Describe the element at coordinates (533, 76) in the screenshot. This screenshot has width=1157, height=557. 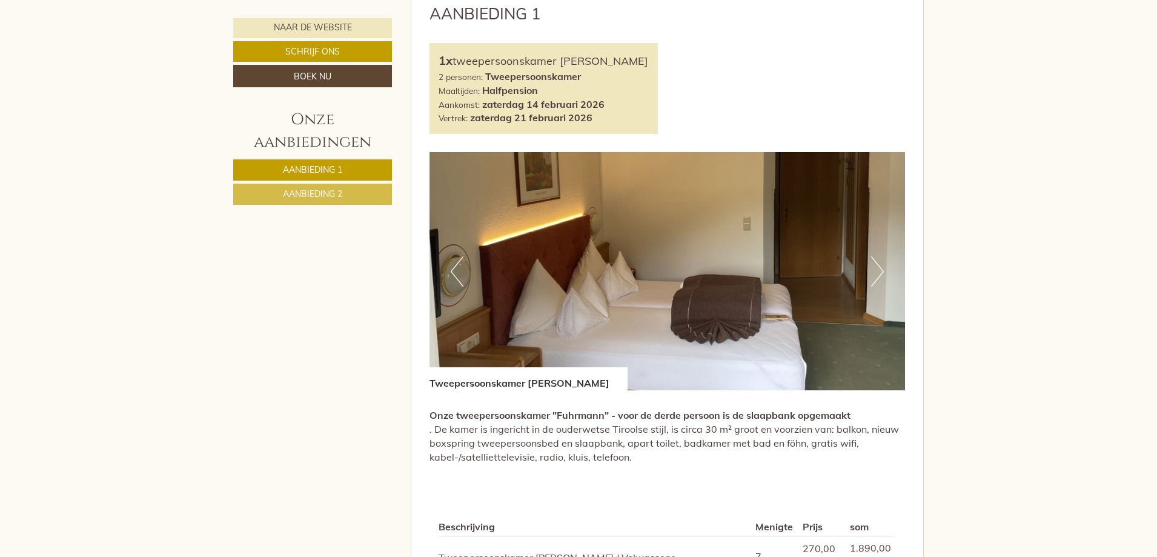
I see `font: Tweepersoonskamer` at that location.